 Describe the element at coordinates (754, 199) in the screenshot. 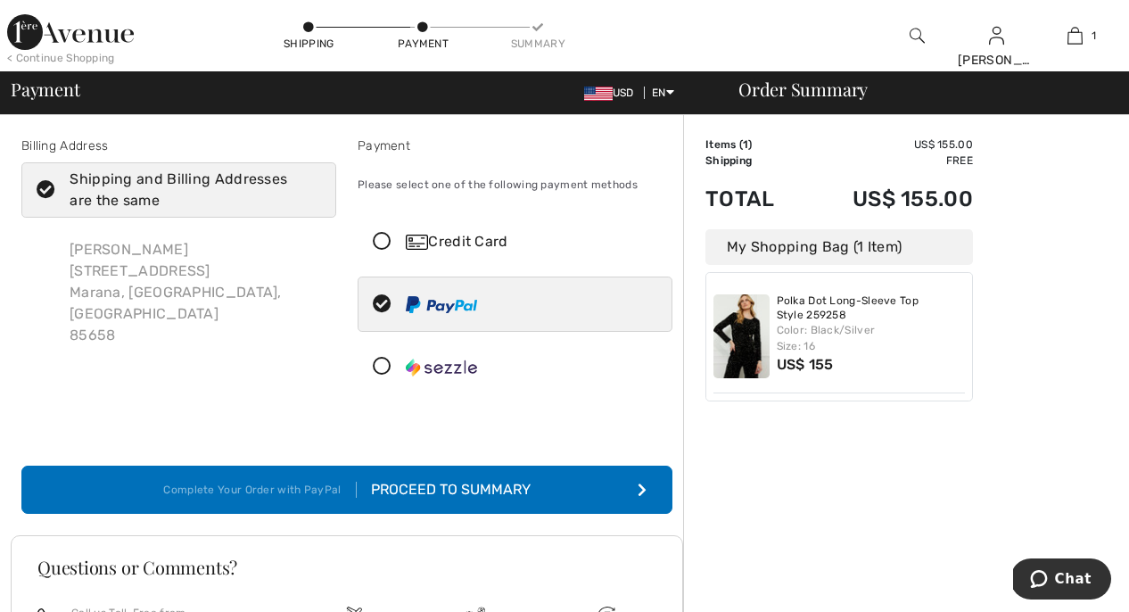

I see `td: Total` at that location.